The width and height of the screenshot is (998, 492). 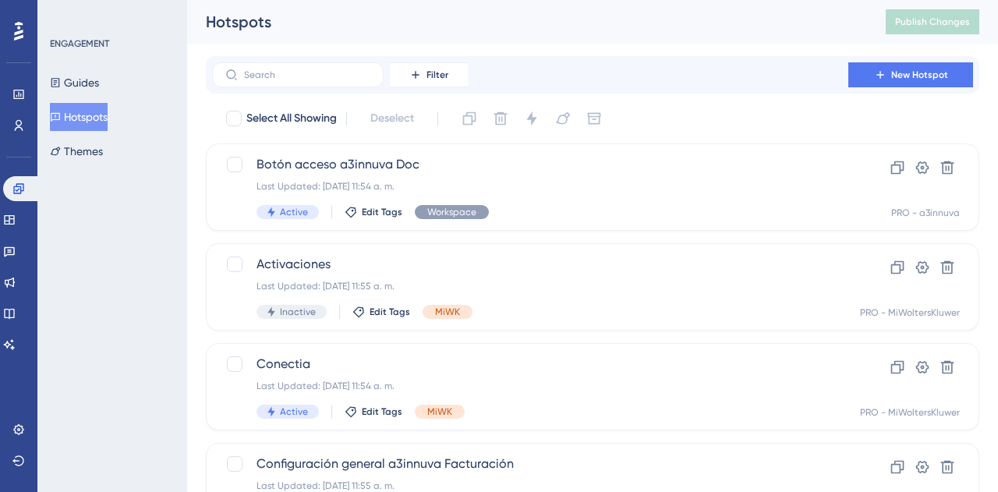 What do you see at coordinates (933, 22) in the screenshot?
I see `button: Publish Changes` at bounding box center [933, 22].